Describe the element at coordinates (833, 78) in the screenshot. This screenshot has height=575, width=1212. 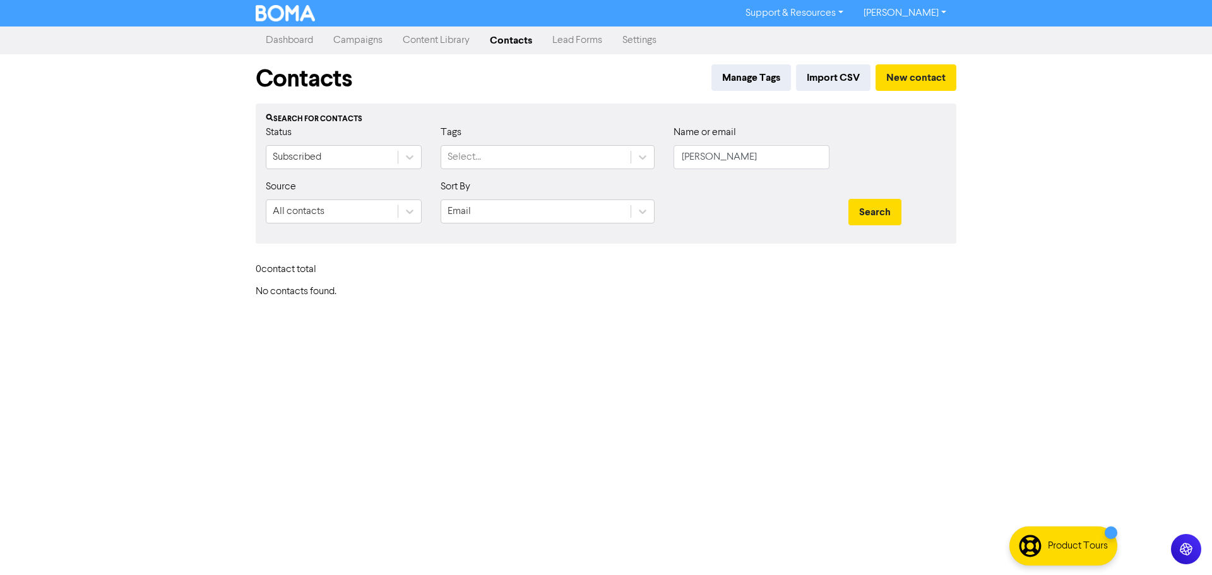
I see `button: Import CSV` at that location.